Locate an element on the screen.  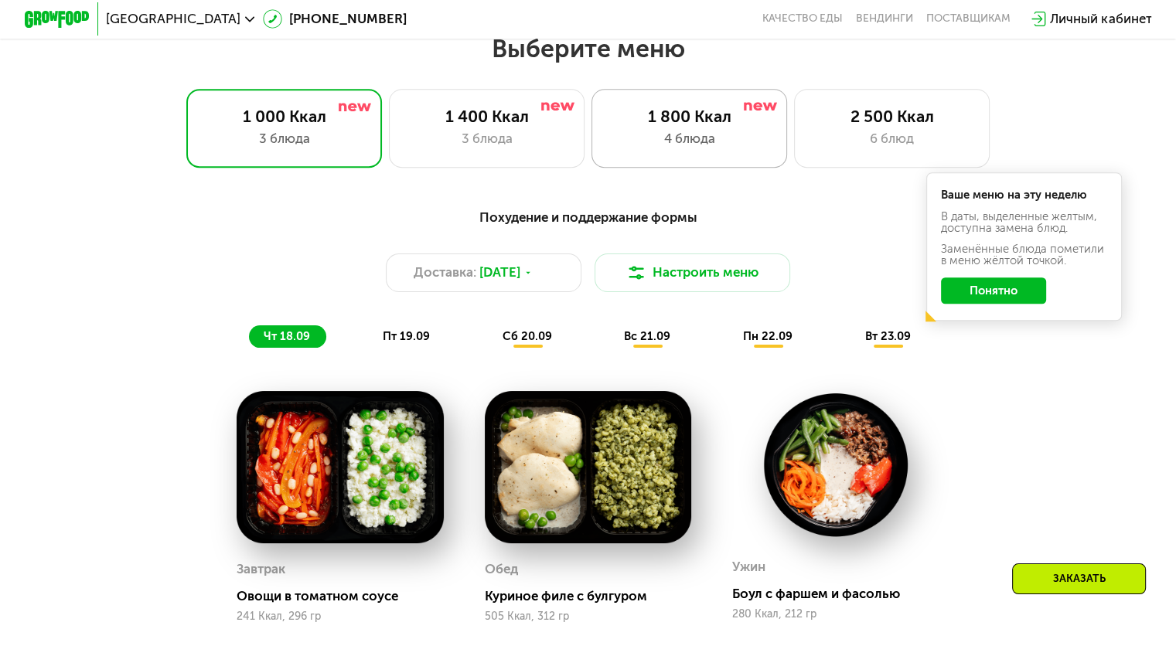
div: Обед is located at coordinates (501, 570).